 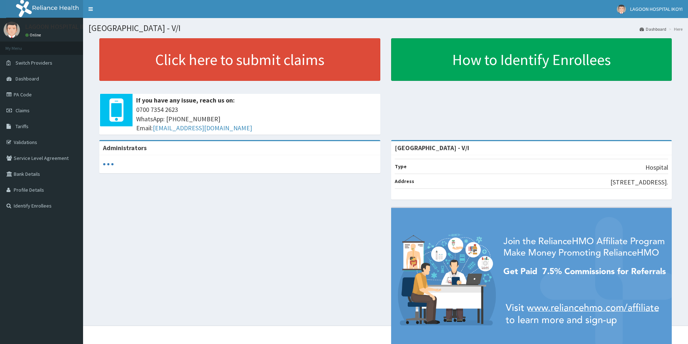 I want to click on p: LAGOON HOSPITAL IKOYI, so click(x=60, y=27).